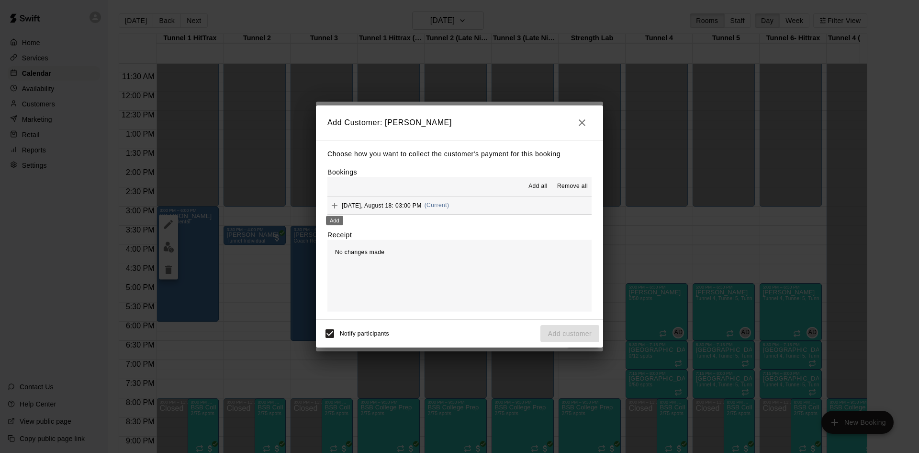 This screenshot has height=453, width=919. I want to click on span: Notify participants, so click(364, 333).